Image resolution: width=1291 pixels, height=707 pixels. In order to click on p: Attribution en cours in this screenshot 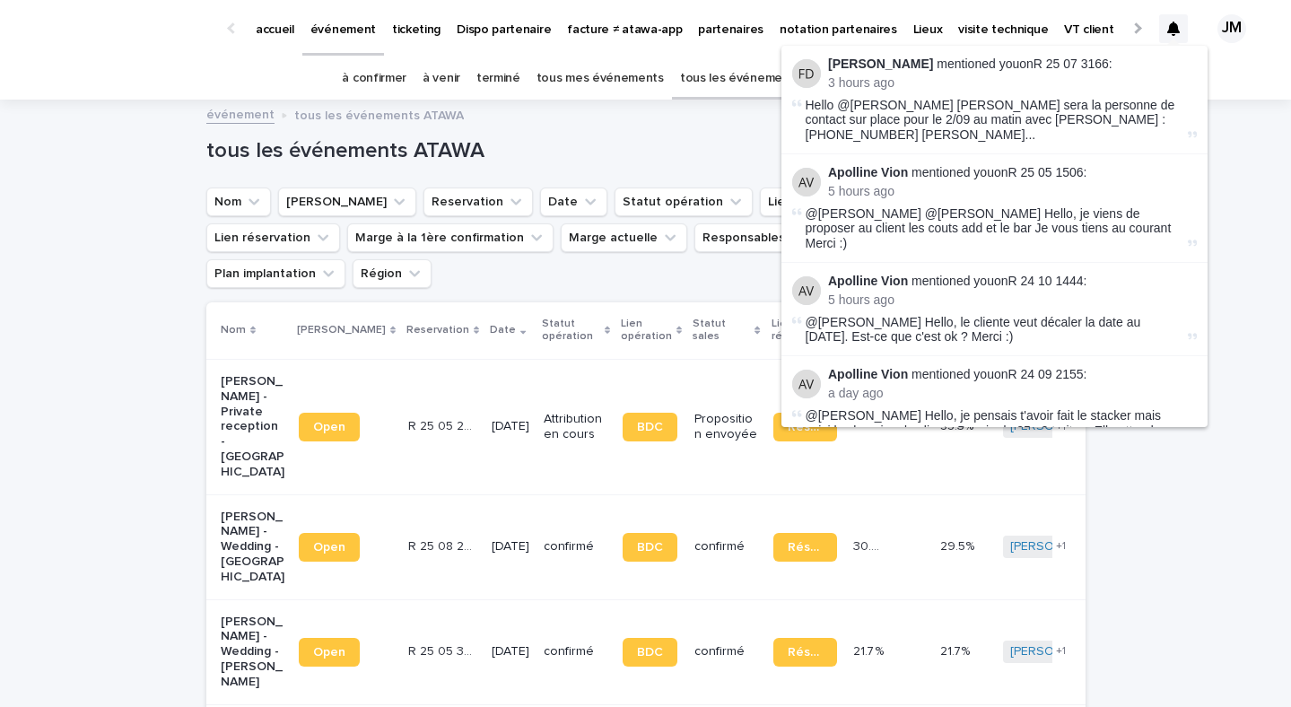, I will do `click(575, 427)`.